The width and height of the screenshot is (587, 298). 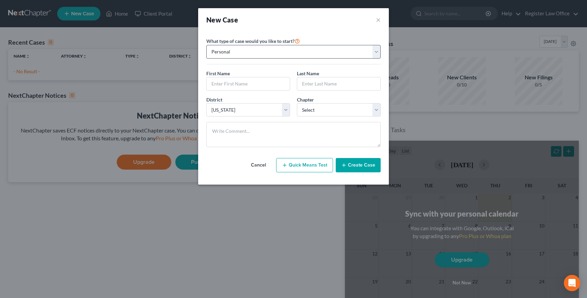 What do you see at coordinates (218, 73) in the screenshot?
I see `span: First Name` at bounding box center [218, 73].